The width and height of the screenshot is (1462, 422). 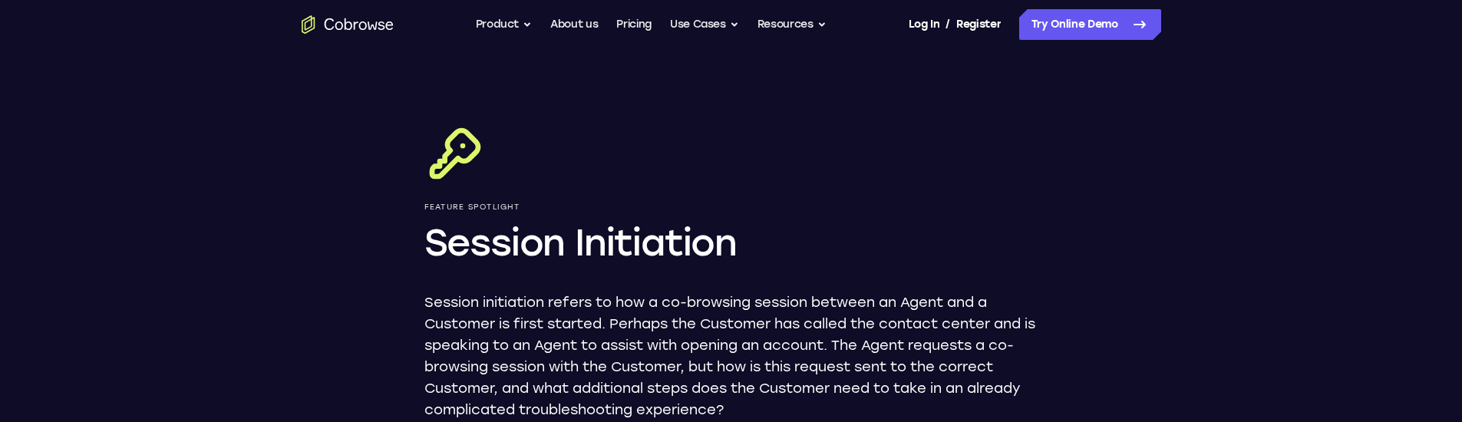 I want to click on button: Product, so click(x=504, y=25).